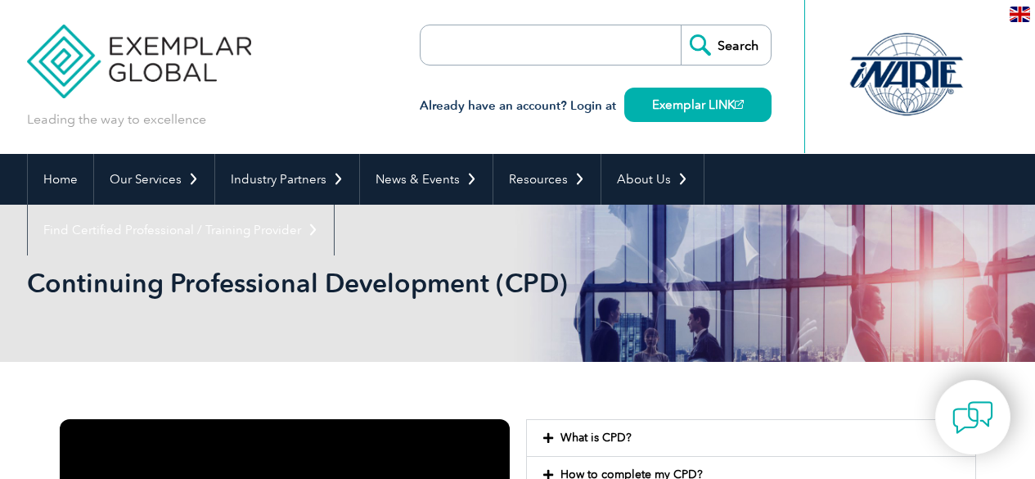 This screenshot has height=479, width=1035. What do you see at coordinates (547, 179) in the screenshot?
I see `a: Resources` at bounding box center [547, 179].